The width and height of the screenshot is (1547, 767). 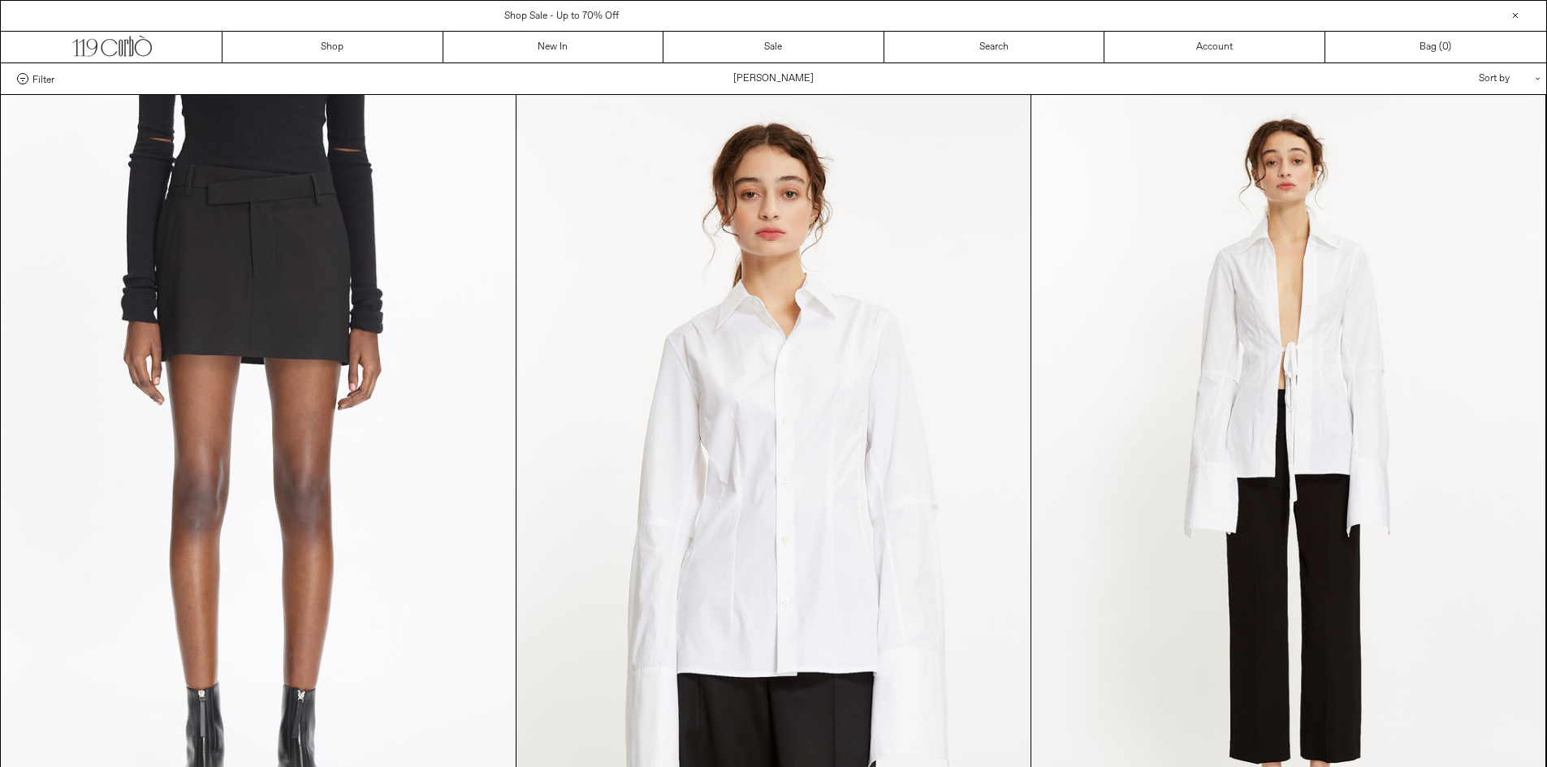 I want to click on div: Sort by, so click(x=1456, y=79).